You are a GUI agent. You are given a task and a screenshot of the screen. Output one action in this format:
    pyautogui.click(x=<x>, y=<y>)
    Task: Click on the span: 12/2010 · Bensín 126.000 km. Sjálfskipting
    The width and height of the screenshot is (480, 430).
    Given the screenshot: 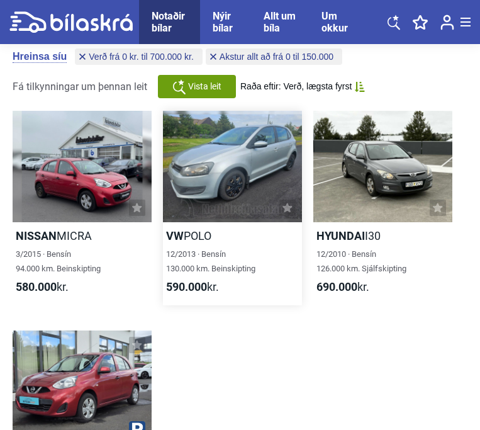 What is the action you would take?
    pyautogui.click(x=361, y=261)
    